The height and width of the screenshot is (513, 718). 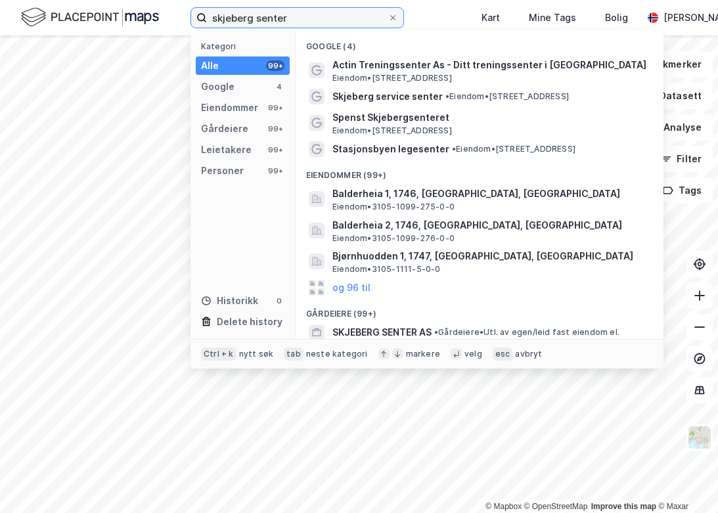 I want to click on div: Google, so click(x=217, y=87).